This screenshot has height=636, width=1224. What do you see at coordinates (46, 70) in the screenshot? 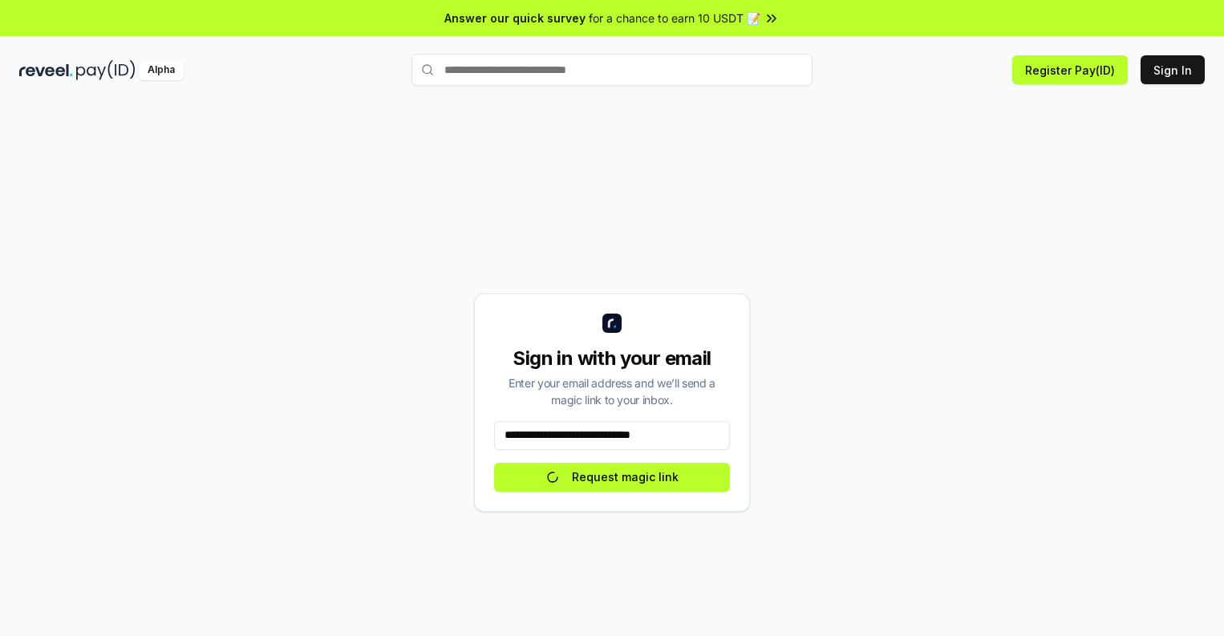
I see `img: reveel_dark` at bounding box center [46, 70].